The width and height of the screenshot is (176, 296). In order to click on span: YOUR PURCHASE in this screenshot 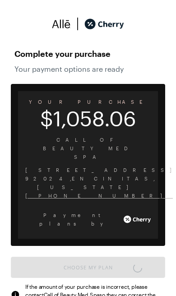, I will do `click(88, 102)`.